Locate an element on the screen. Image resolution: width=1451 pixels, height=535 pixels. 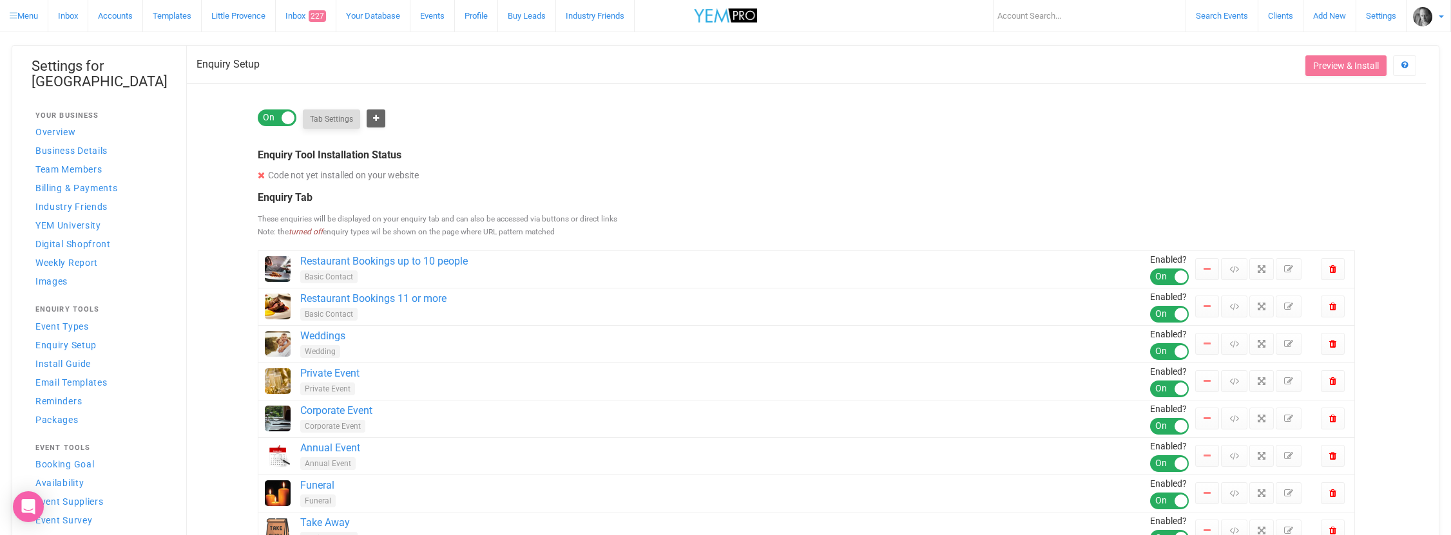
span: 227 is located at coordinates (317, 16).